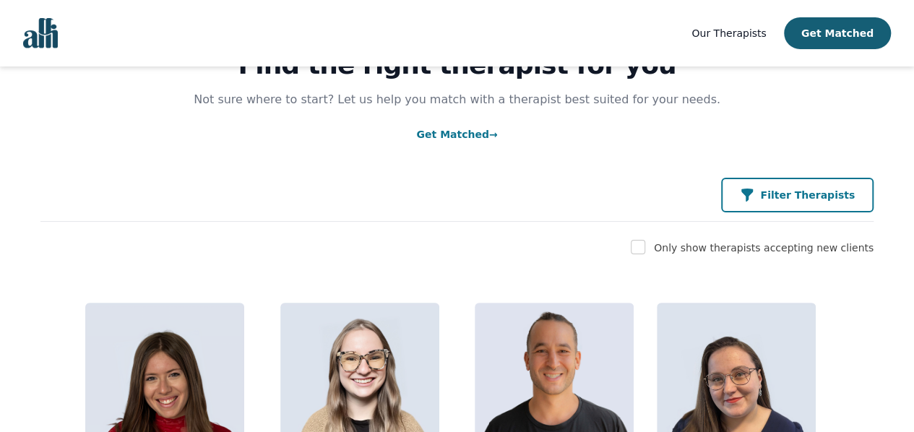 The image size is (914, 432). What do you see at coordinates (457, 100) in the screenshot?
I see `p: Not sure where to start? Let us help you match with a therapist best suited for your needs.` at bounding box center [457, 100].